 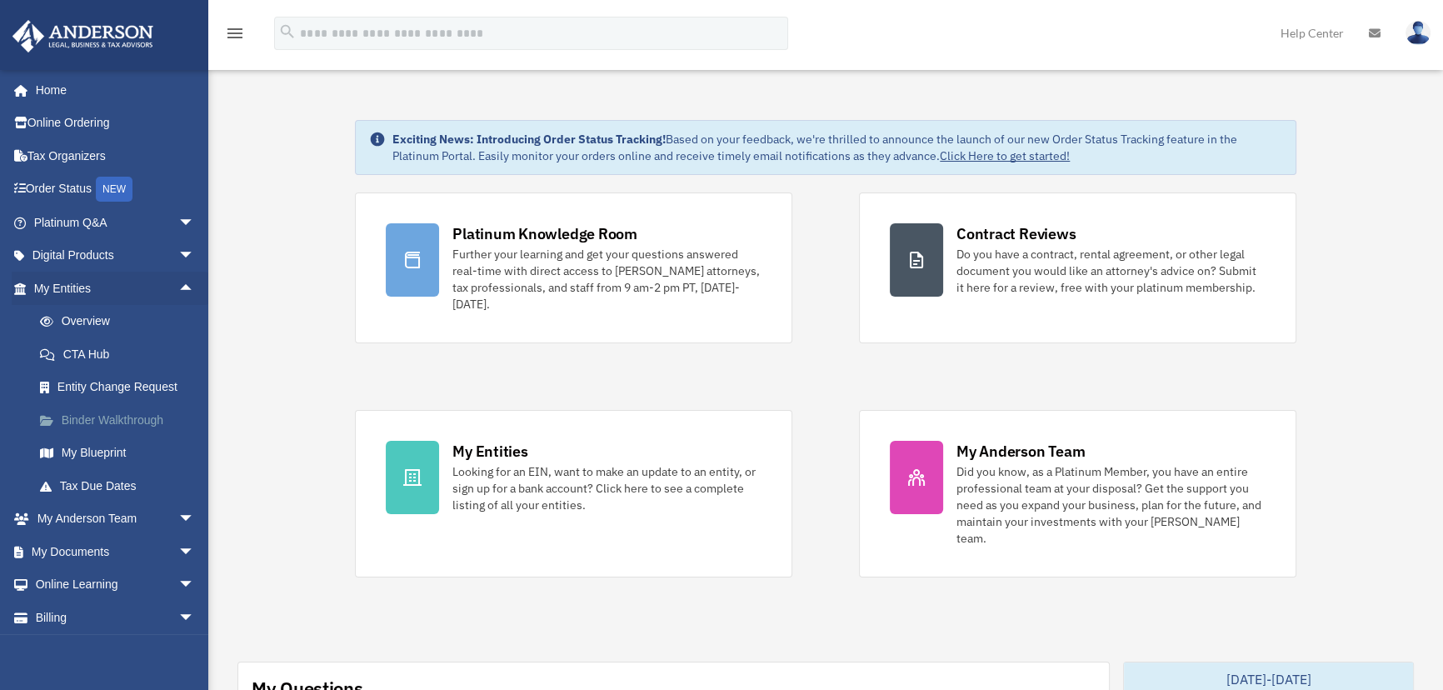 I want to click on a: Online Learningarrow_drop_down, so click(x=116, y=585).